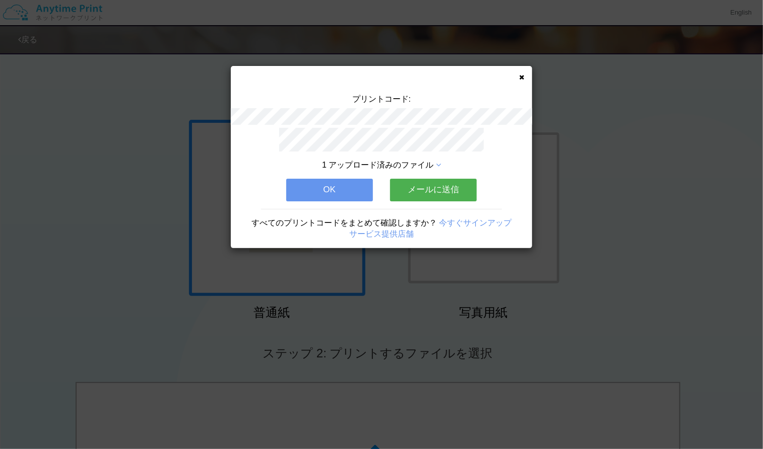 The width and height of the screenshot is (763, 449). I want to click on a: 今すぐサインアップ, so click(475, 223).